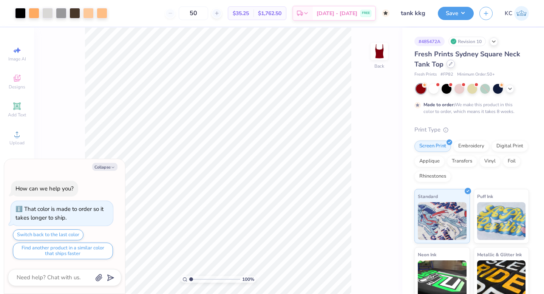  I want to click on img: Kaitlyn Carruth, so click(521, 13).